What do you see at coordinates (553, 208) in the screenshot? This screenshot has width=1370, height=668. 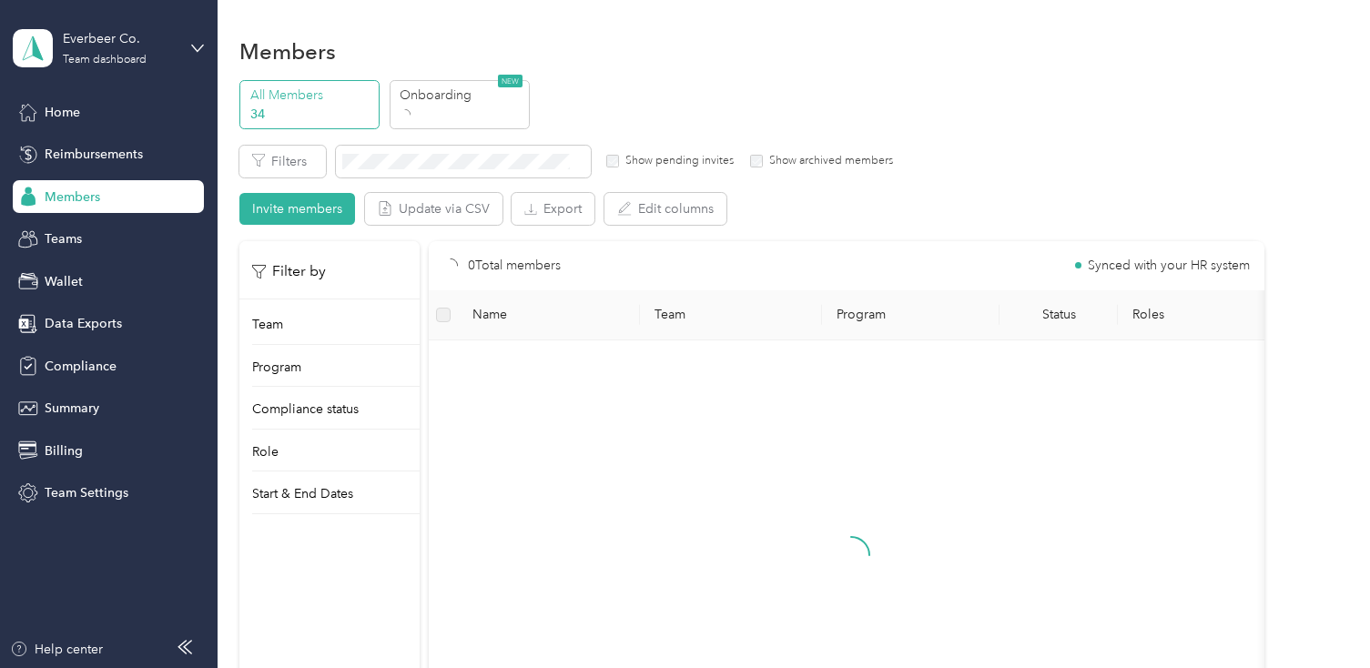 I see `button: Export` at bounding box center [553, 208].